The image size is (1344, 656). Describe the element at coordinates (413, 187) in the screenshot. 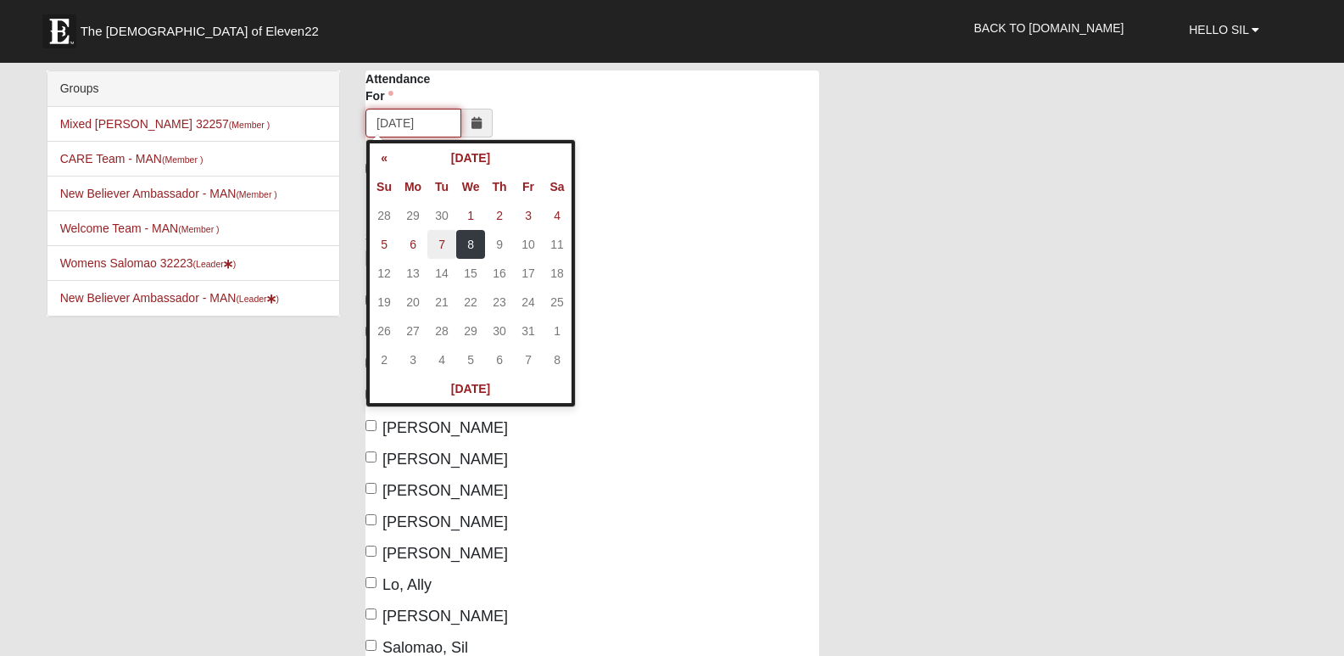

I see `th: Mo` at that location.